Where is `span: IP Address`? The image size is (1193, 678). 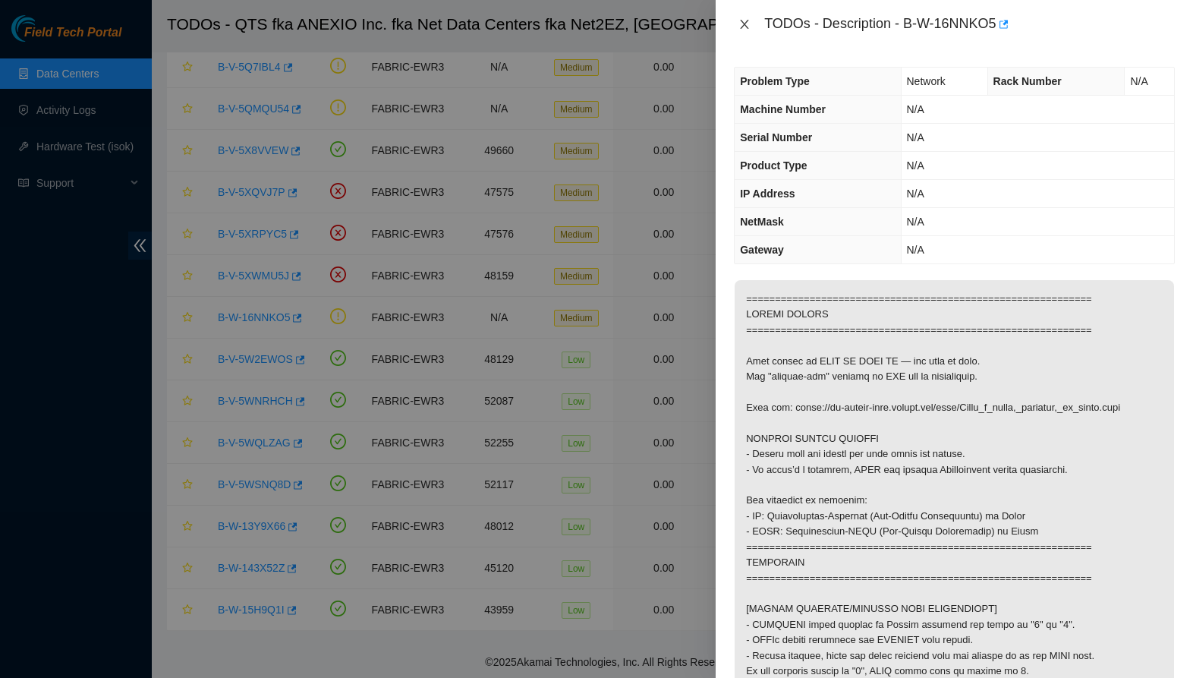
span: IP Address is located at coordinates (767, 193).